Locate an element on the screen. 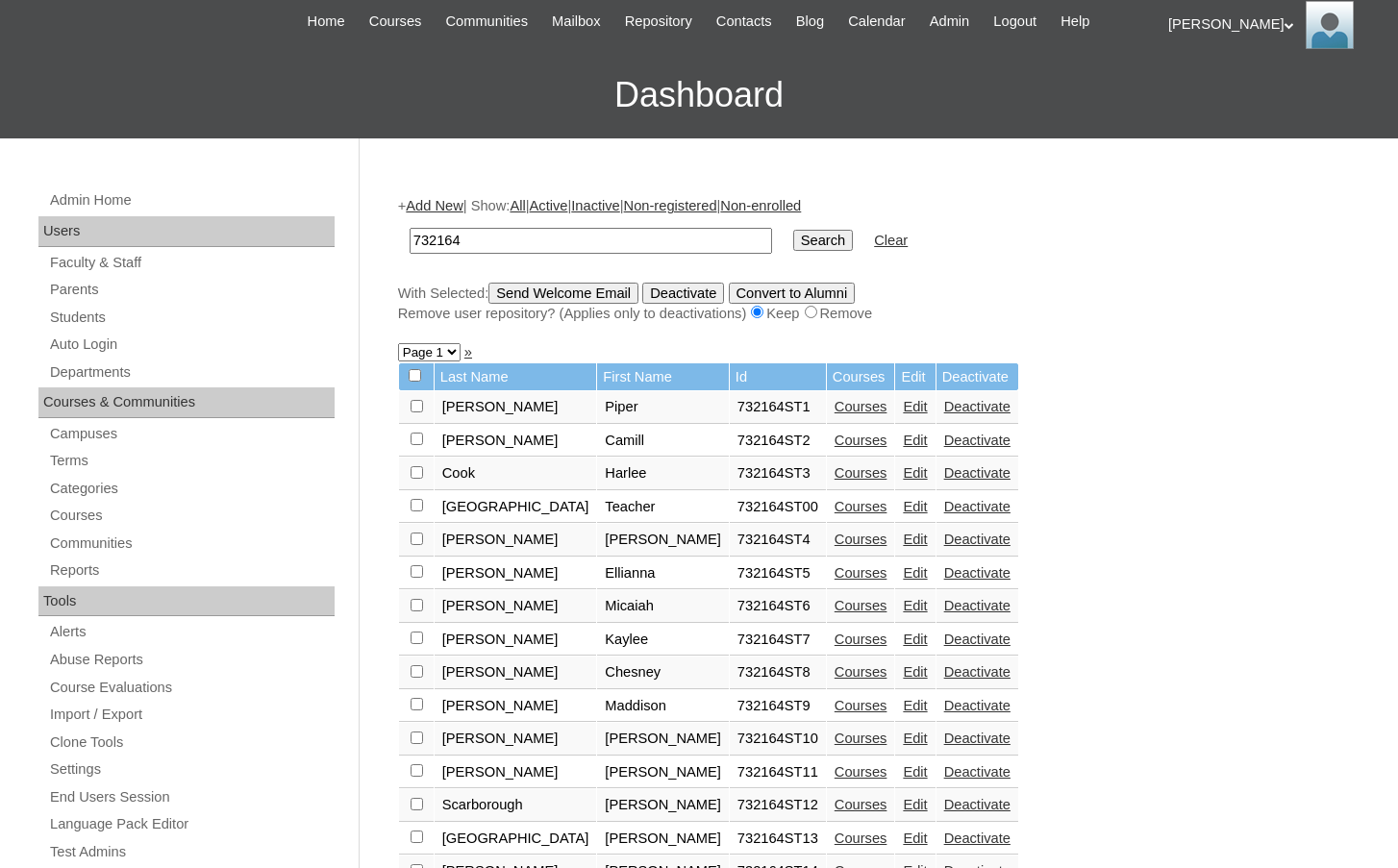  a: Contacts is located at coordinates (744, 21).